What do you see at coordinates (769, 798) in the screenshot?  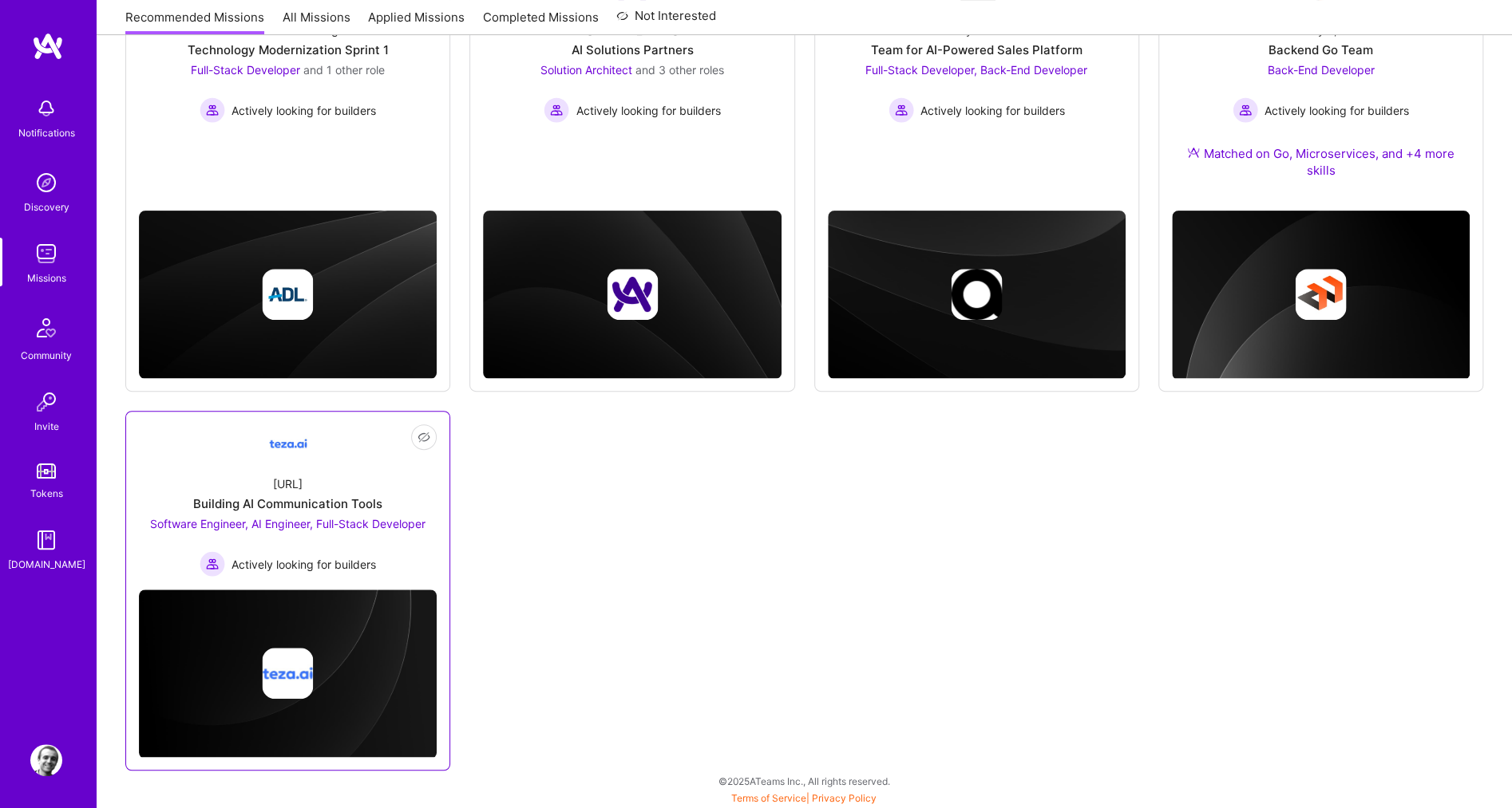 I see `a: Terms of Service` at bounding box center [769, 798].